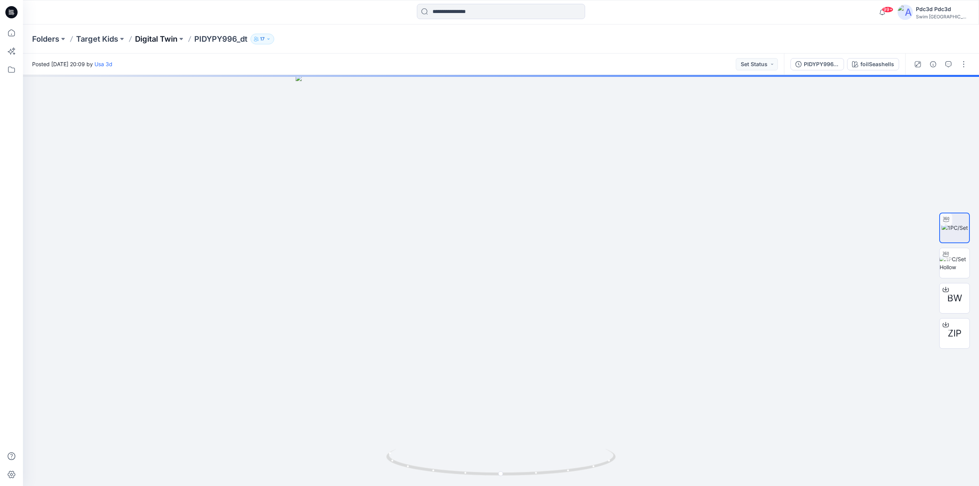 Image resolution: width=979 pixels, height=486 pixels. What do you see at coordinates (97, 39) in the screenshot?
I see `a: Target Kids` at bounding box center [97, 39].